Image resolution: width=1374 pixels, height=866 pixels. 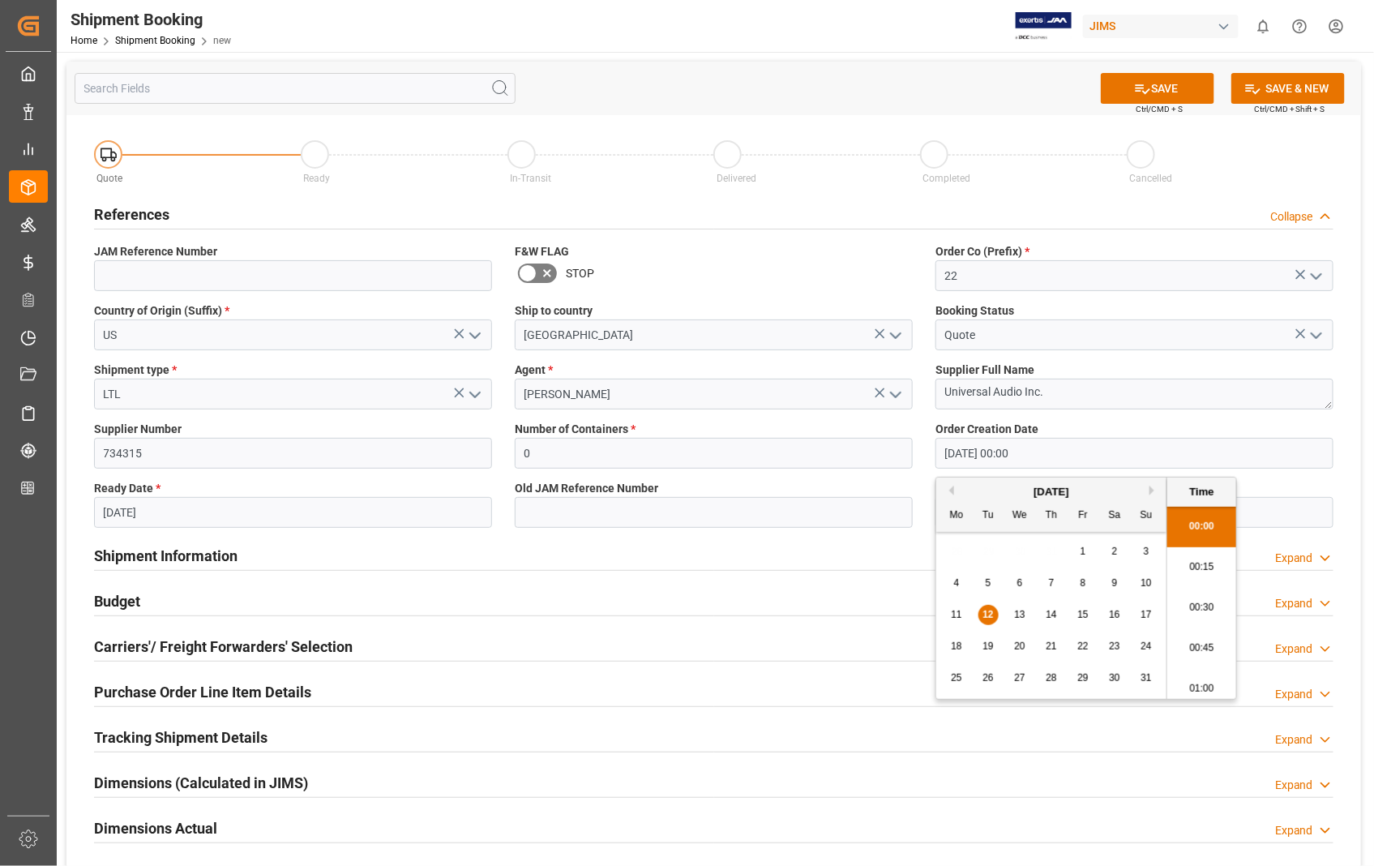 What do you see at coordinates (1019, 615) in the screenshot?
I see `span: 13` at bounding box center [1019, 615].